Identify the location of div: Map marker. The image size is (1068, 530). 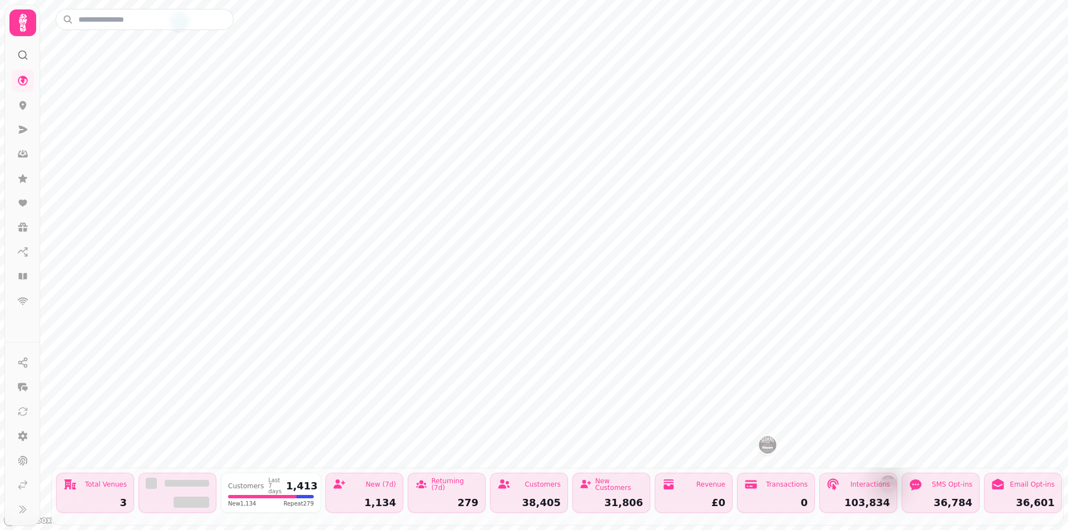
(768, 447).